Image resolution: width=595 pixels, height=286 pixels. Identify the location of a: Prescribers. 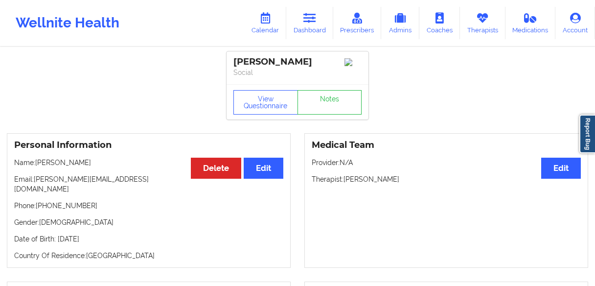
(357, 23).